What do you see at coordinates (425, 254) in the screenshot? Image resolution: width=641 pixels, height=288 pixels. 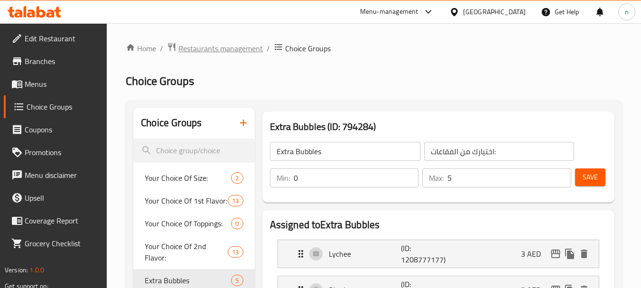 I see `p: (ID: 1208777177)` at bounding box center [425, 254].